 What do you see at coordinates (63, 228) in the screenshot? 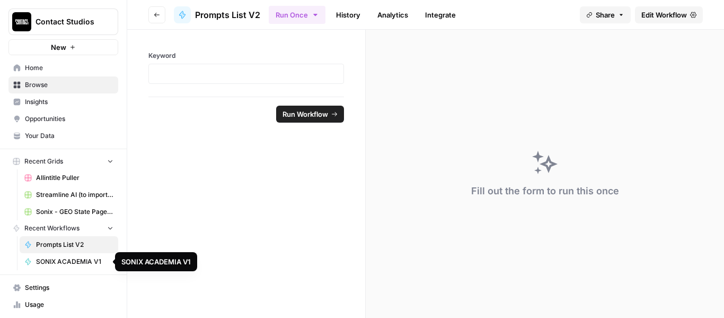
I see `button: Recent Workflows` at bounding box center [63, 228].